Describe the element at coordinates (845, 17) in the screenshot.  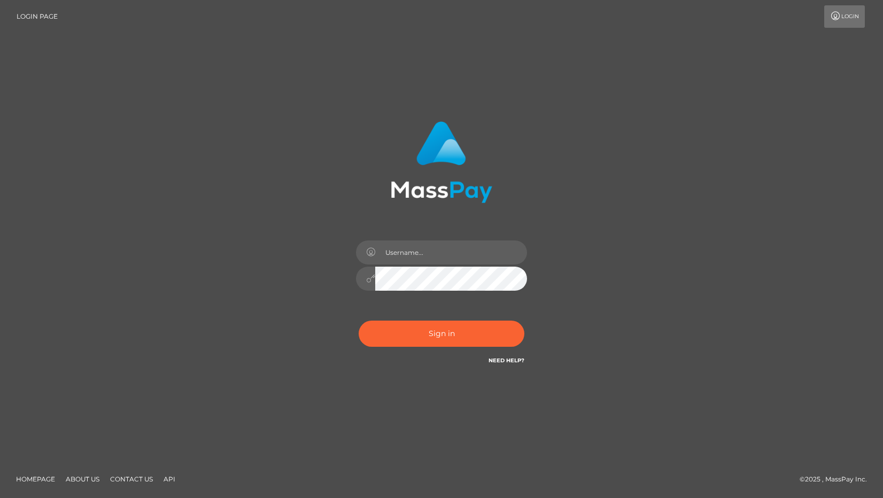
I see `a: Login` at that location.